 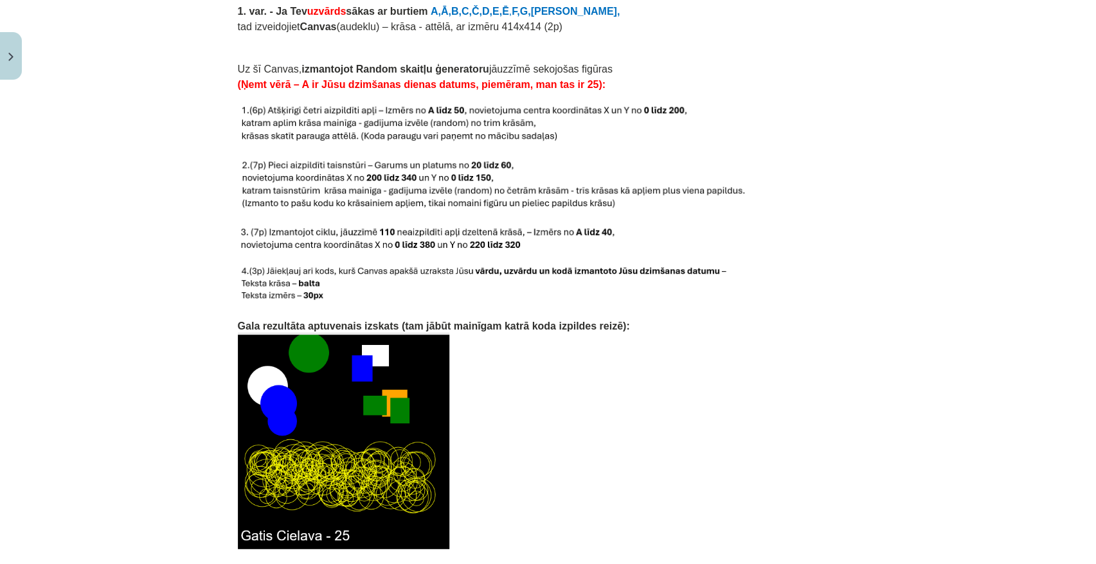 I want to click on span: (Ņemt vērā – A ir Jūsu dzimšanas dienas datums, piemēram, man tas ir 25):, so click(x=422, y=84).